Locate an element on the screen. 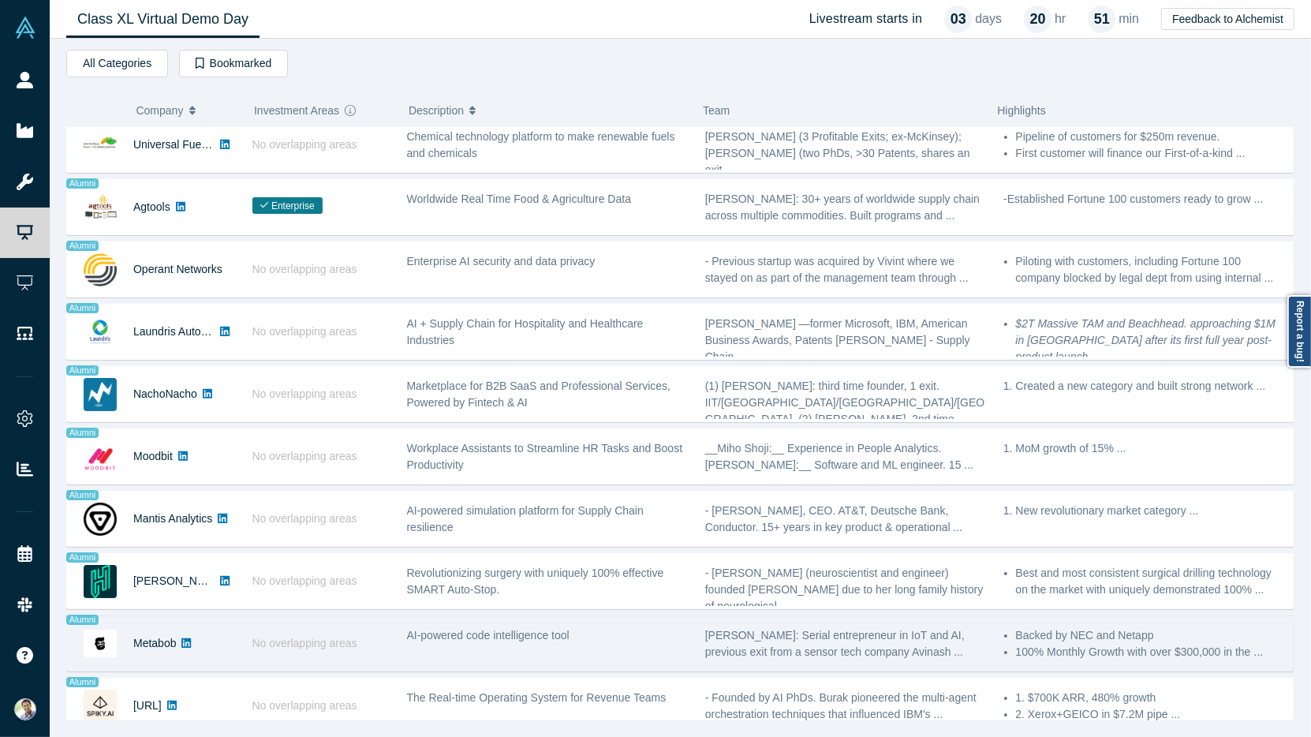 The height and width of the screenshot is (737, 1311). li: New revolutionary market category ... is located at coordinates (1151, 510).